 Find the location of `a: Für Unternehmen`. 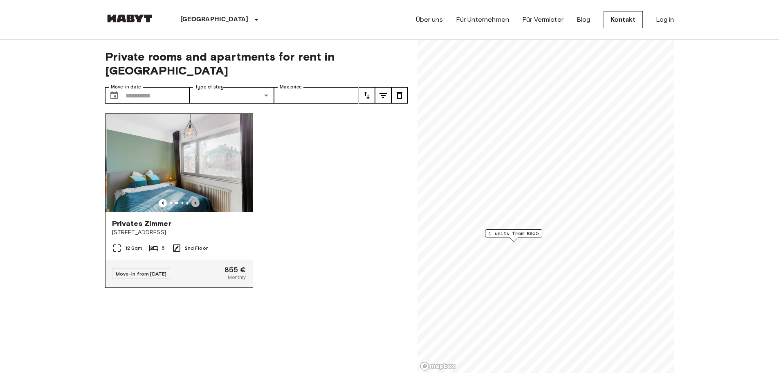

a: Für Unternehmen is located at coordinates (483, 20).